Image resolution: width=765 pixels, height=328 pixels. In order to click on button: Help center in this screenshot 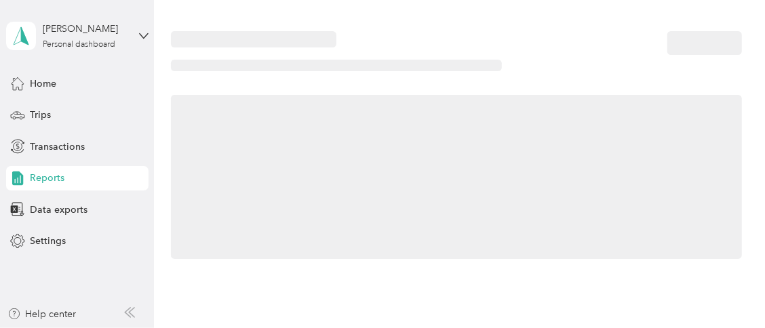, I will do `click(42, 314)`.